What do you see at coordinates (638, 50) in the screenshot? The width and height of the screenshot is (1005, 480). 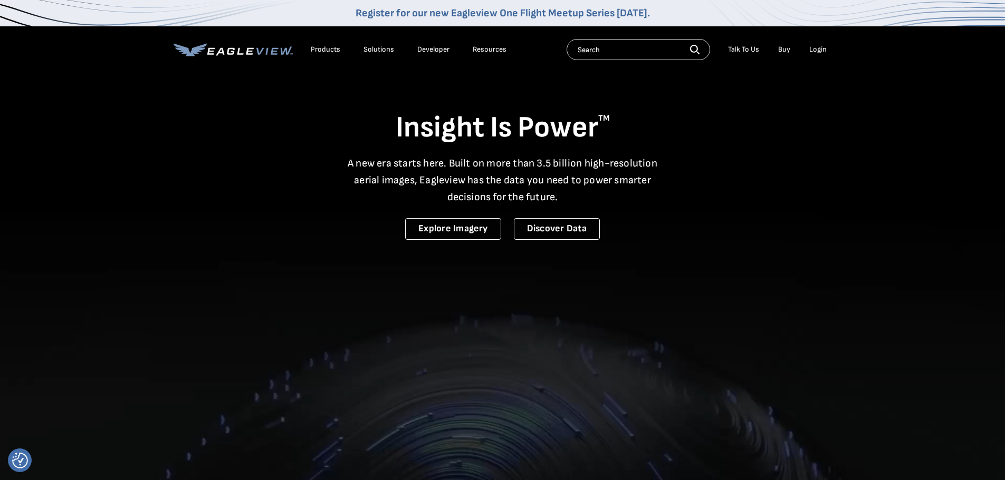 I see `input: Search` at bounding box center [638, 50].